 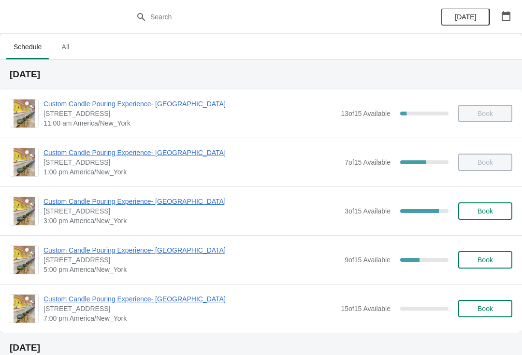 What do you see at coordinates (367, 162) in the screenshot?
I see `span: 7 of 15 Available` at bounding box center [367, 162].